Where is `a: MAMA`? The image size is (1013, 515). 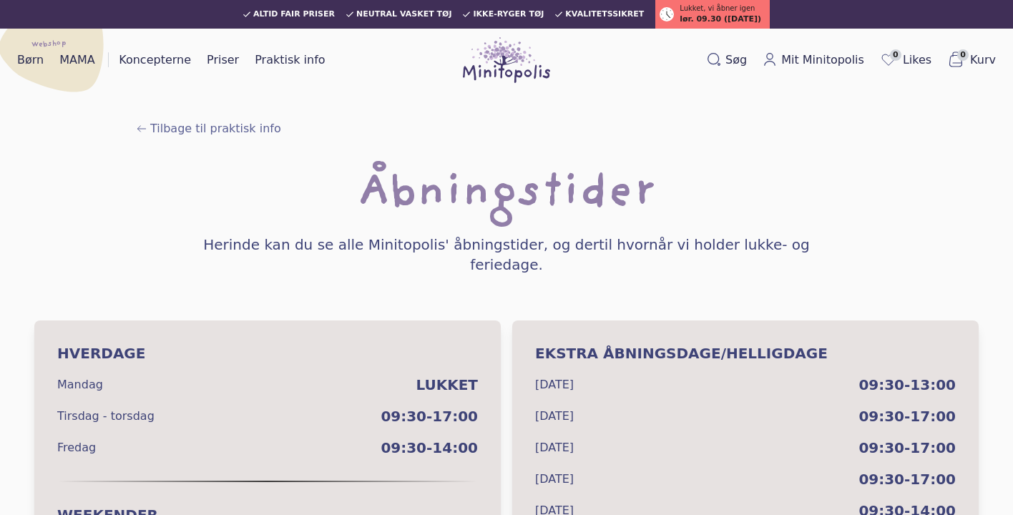 a: MAMA is located at coordinates (77, 60).